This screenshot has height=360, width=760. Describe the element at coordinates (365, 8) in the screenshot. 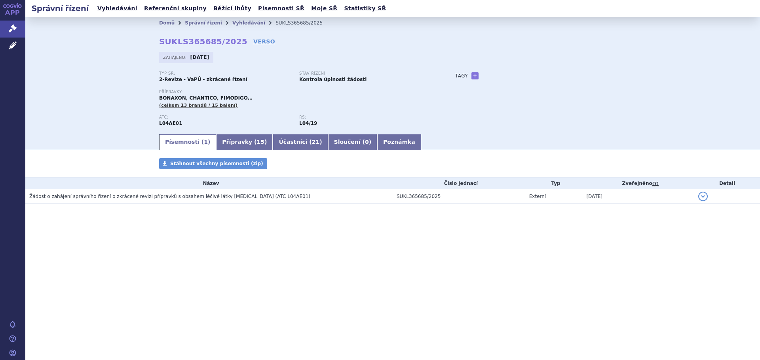

I see `a: Statistiky SŘ` at that location.